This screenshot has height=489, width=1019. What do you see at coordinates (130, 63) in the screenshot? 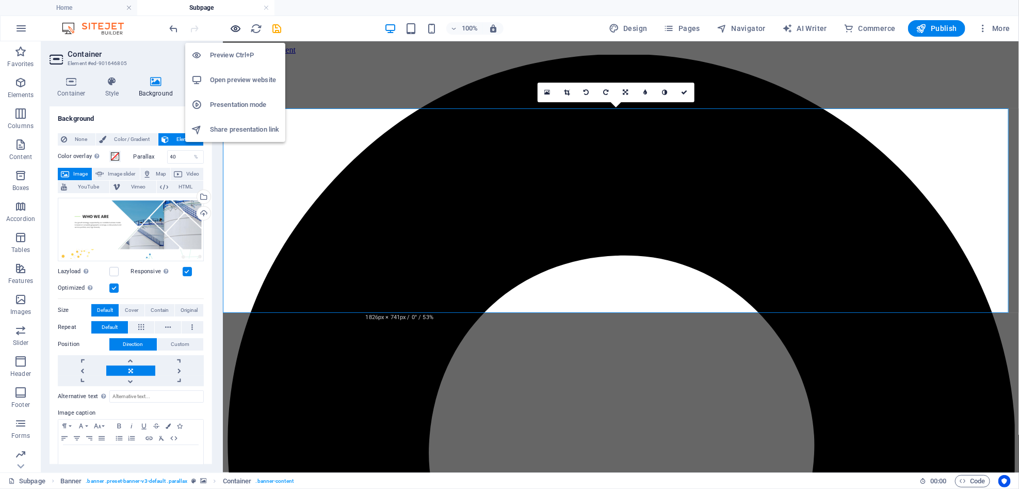
I see `h3: Element #ed-901646805` at bounding box center [130, 63].